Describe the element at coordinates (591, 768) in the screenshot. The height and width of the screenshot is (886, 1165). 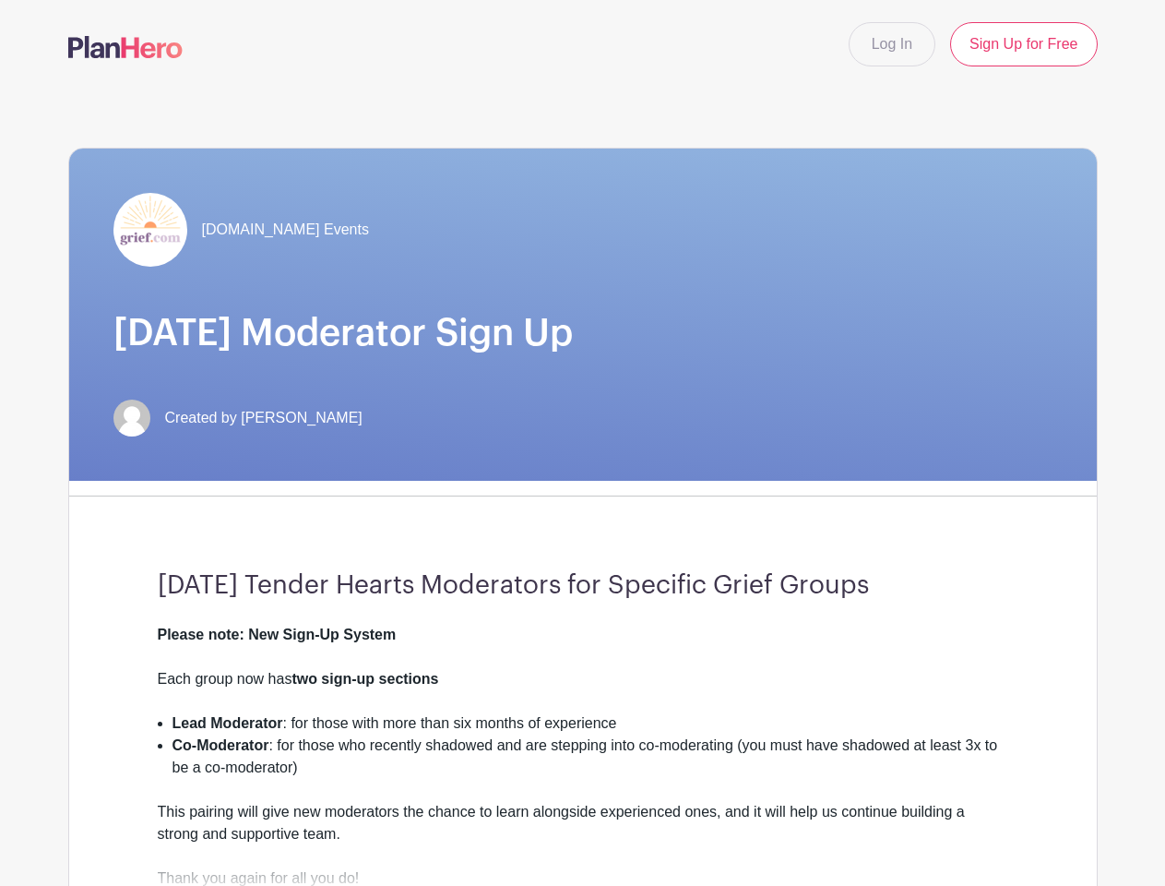
I see `li: : for those who recently shadowed and are stepping into co-moderating (you must have shadowed at ...` at that location.